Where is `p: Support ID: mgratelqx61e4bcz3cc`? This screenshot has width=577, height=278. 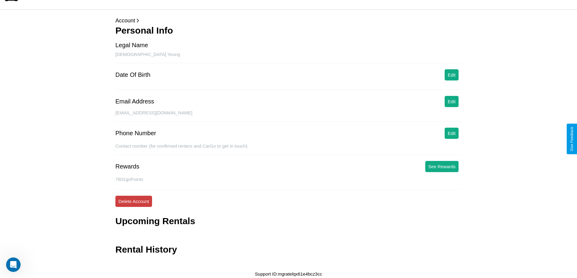 p: Support ID: mgratelqx61e4bcz3cc is located at coordinates (288, 274).